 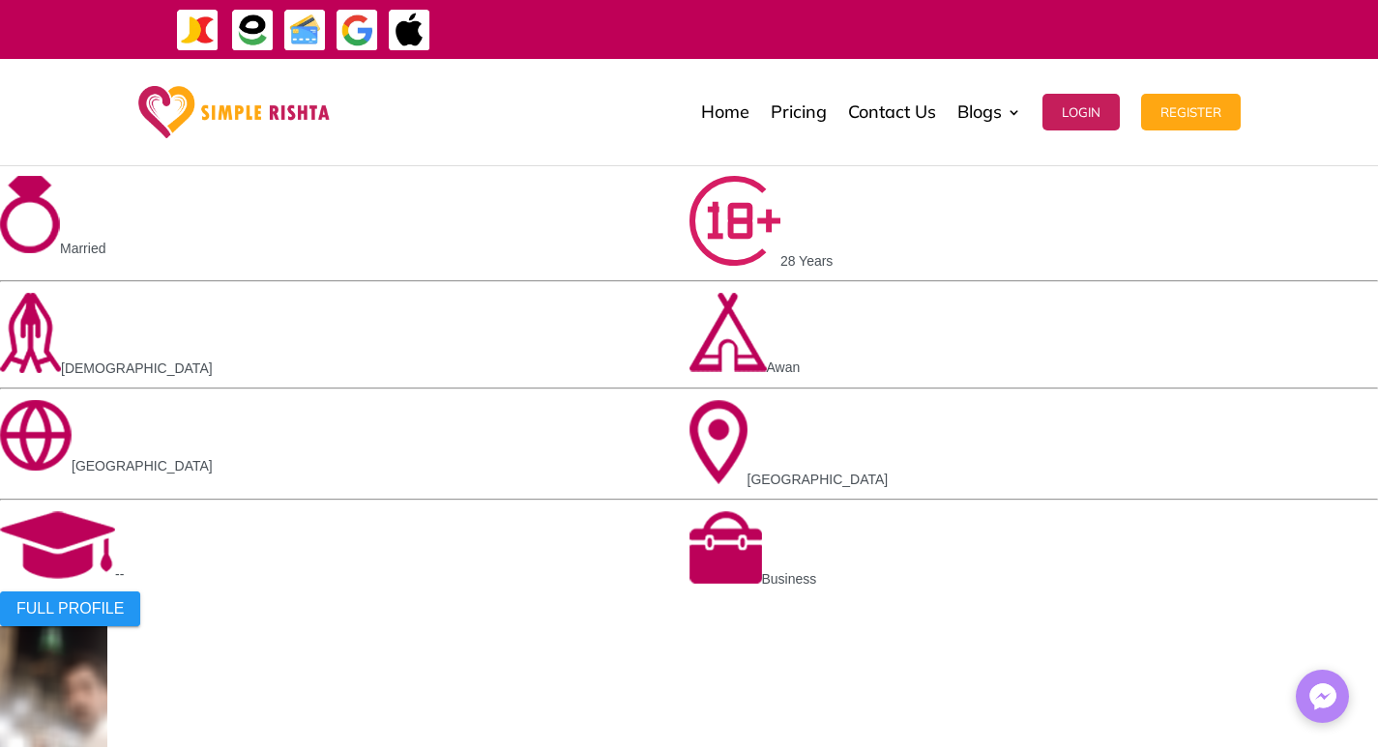 I want to click on img: ApplePay-icon, so click(x=409, y=30).